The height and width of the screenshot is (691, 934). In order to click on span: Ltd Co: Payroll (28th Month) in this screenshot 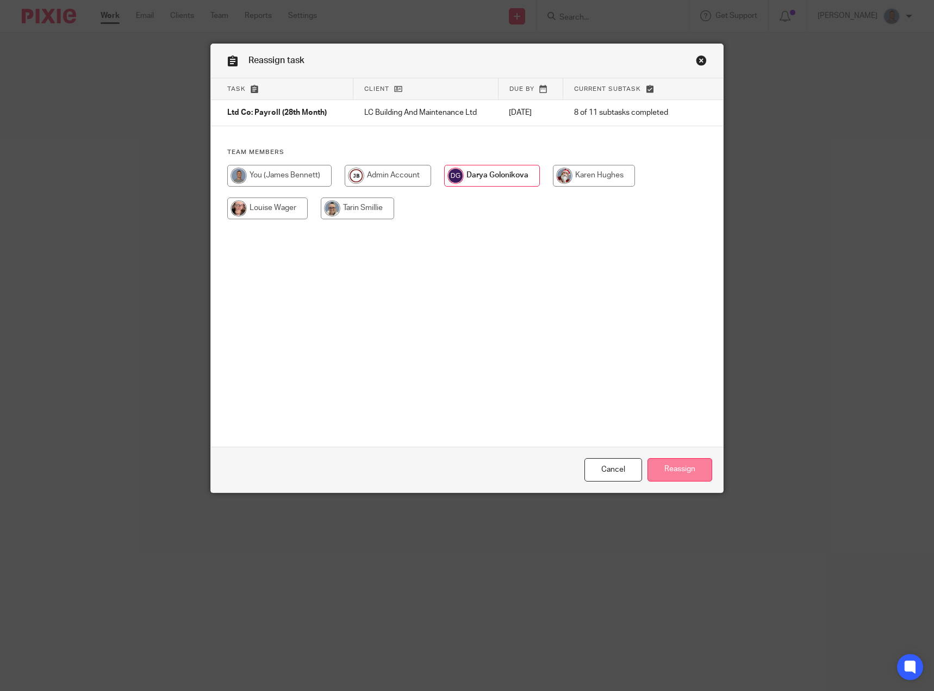, I will do `click(277, 113)`.